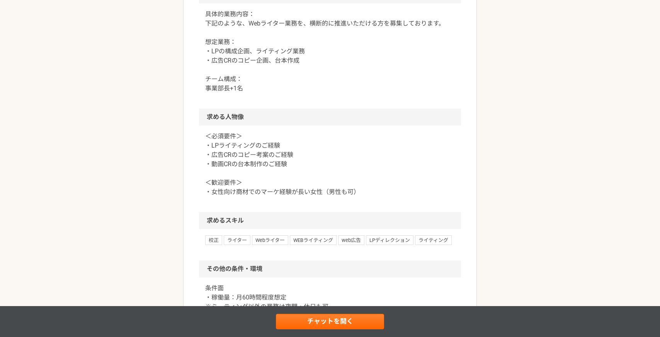 The image size is (660, 337). Describe the element at coordinates (313, 240) in the screenshot. I see `span: WEBライティング` at that location.